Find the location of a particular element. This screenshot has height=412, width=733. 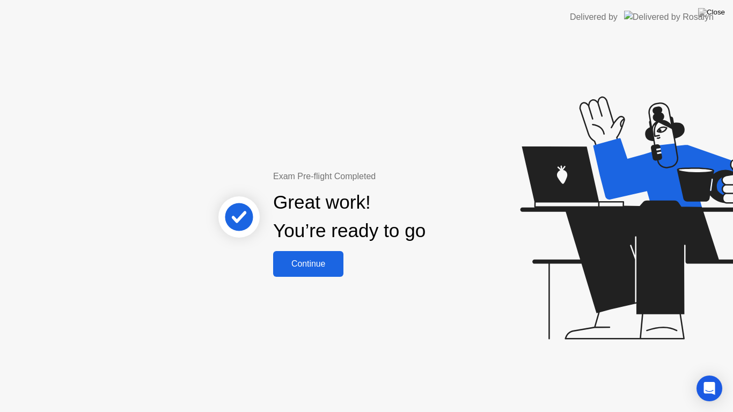

div: Exam Pre-flight Completed is located at coordinates (384, 177).